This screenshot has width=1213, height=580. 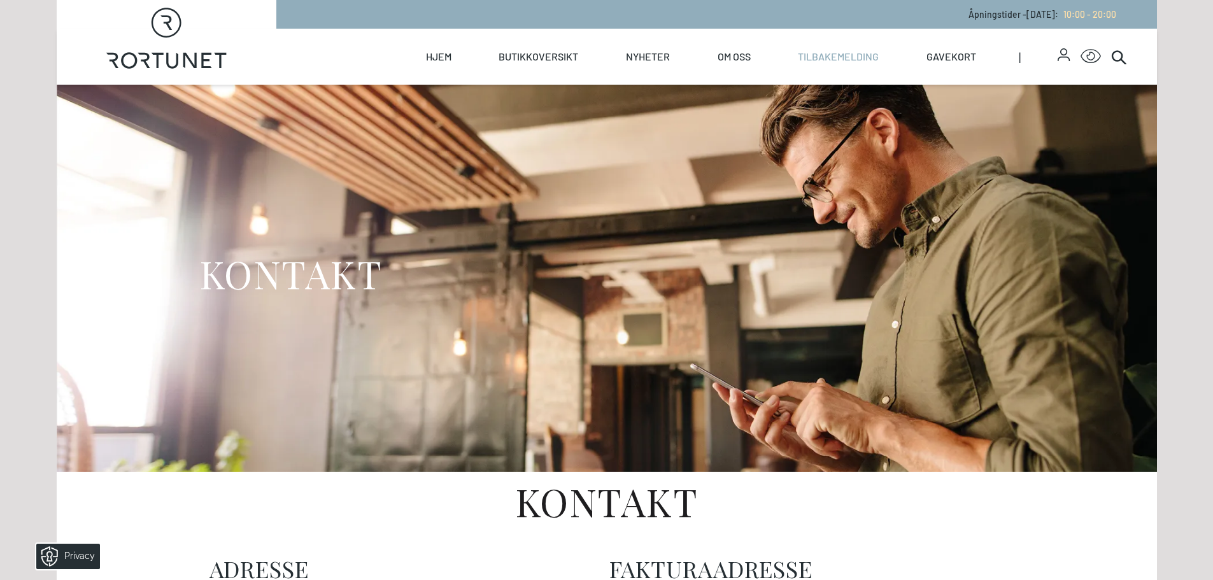 What do you see at coordinates (951, 57) in the screenshot?
I see `a: Gavekort` at bounding box center [951, 57].